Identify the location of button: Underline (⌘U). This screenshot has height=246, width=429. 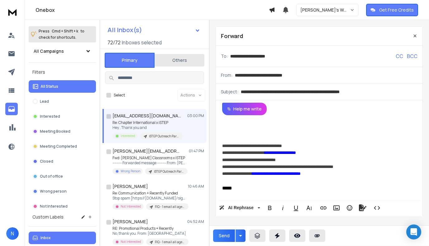
(296, 208).